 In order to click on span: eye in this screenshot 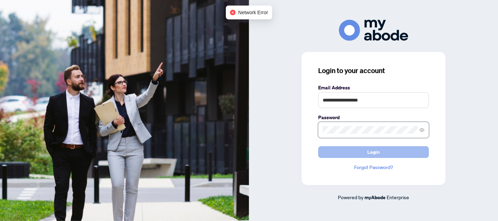, I will do `click(422, 130)`.